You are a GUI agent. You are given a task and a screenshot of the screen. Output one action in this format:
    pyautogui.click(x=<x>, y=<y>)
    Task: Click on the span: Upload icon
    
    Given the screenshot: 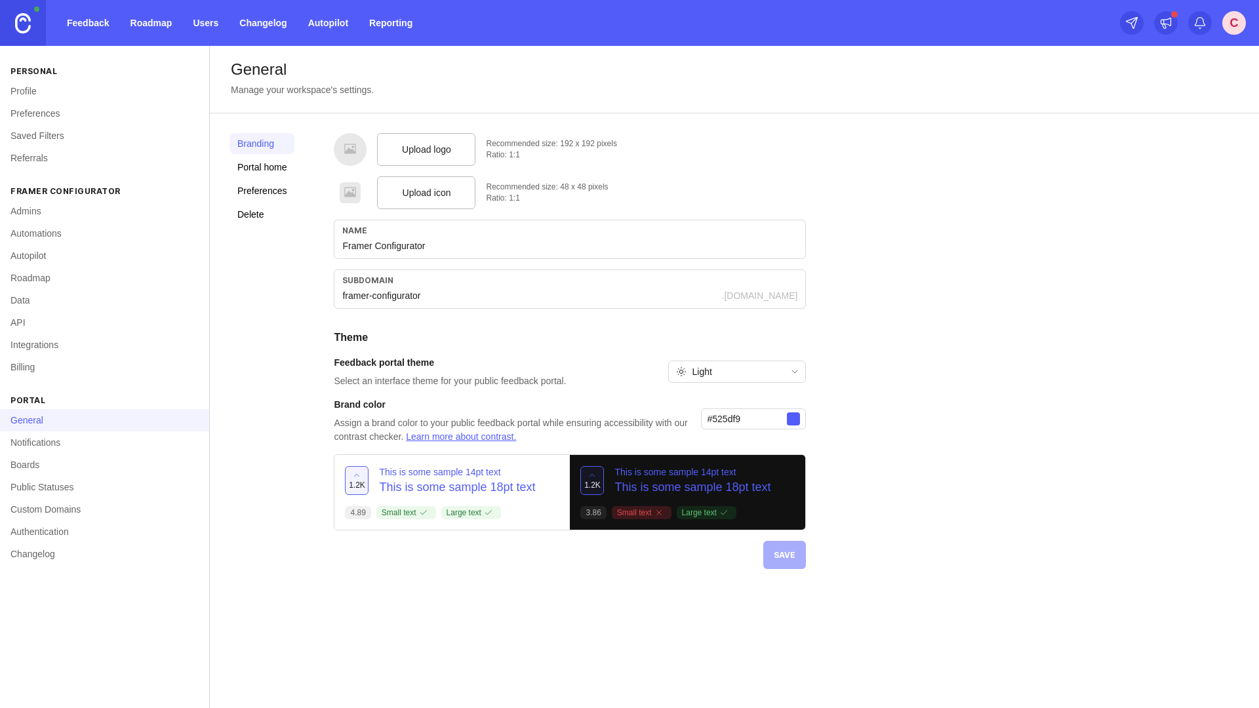 What is the action you would take?
    pyautogui.click(x=427, y=193)
    